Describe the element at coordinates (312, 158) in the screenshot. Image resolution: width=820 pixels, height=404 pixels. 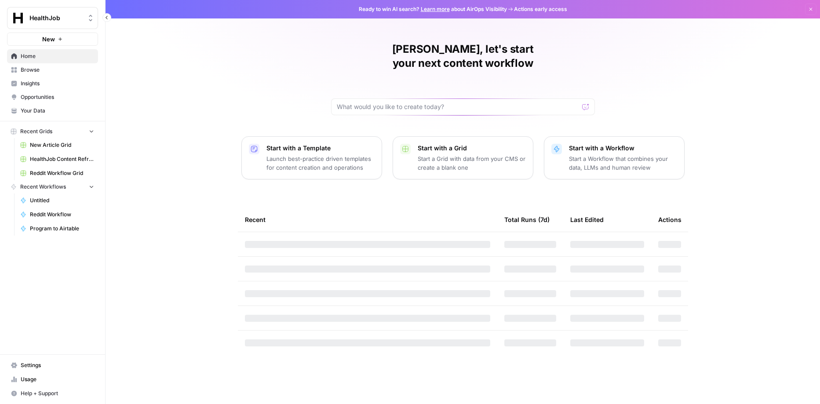
I see `button: Start with a TemplateLaunch best-practice driven templates for content creation and operations` at that location.